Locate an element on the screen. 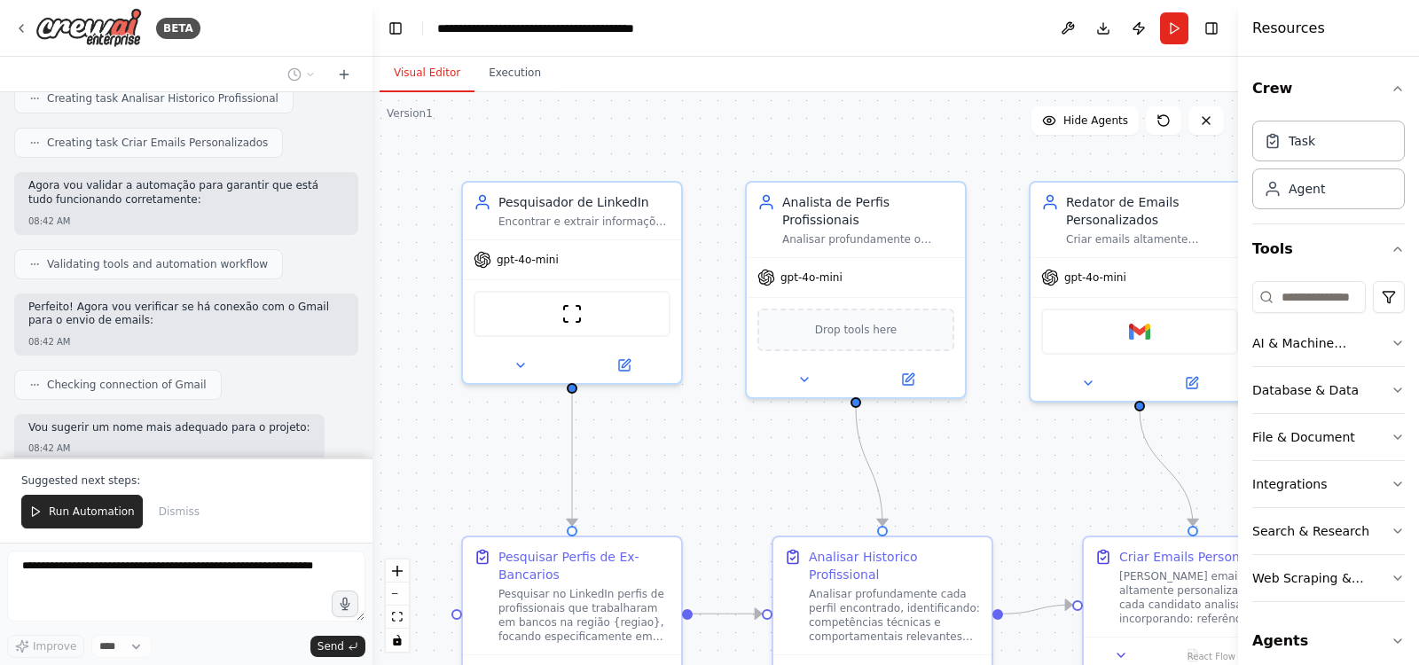 This screenshot has height=665, width=1419. button: zoom out is located at coordinates (397, 594).